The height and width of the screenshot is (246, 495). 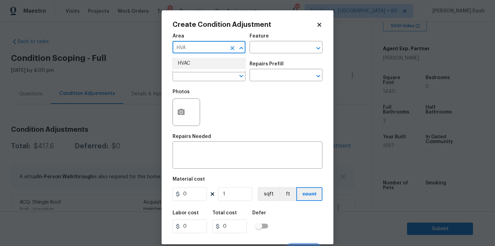 What do you see at coordinates (259, 213) in the screenshot?
I see `h5: Defer` at bounding box center [259, 213].